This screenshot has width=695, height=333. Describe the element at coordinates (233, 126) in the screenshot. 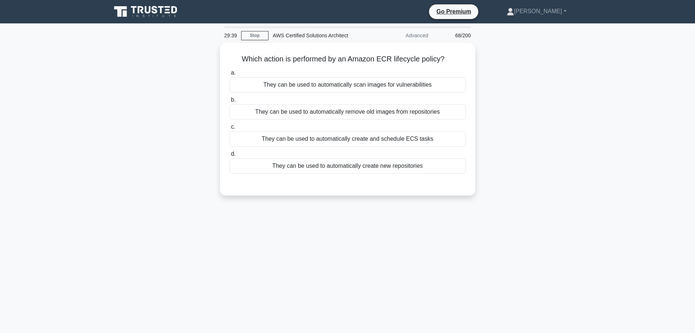

I see `span: c.` at that location.